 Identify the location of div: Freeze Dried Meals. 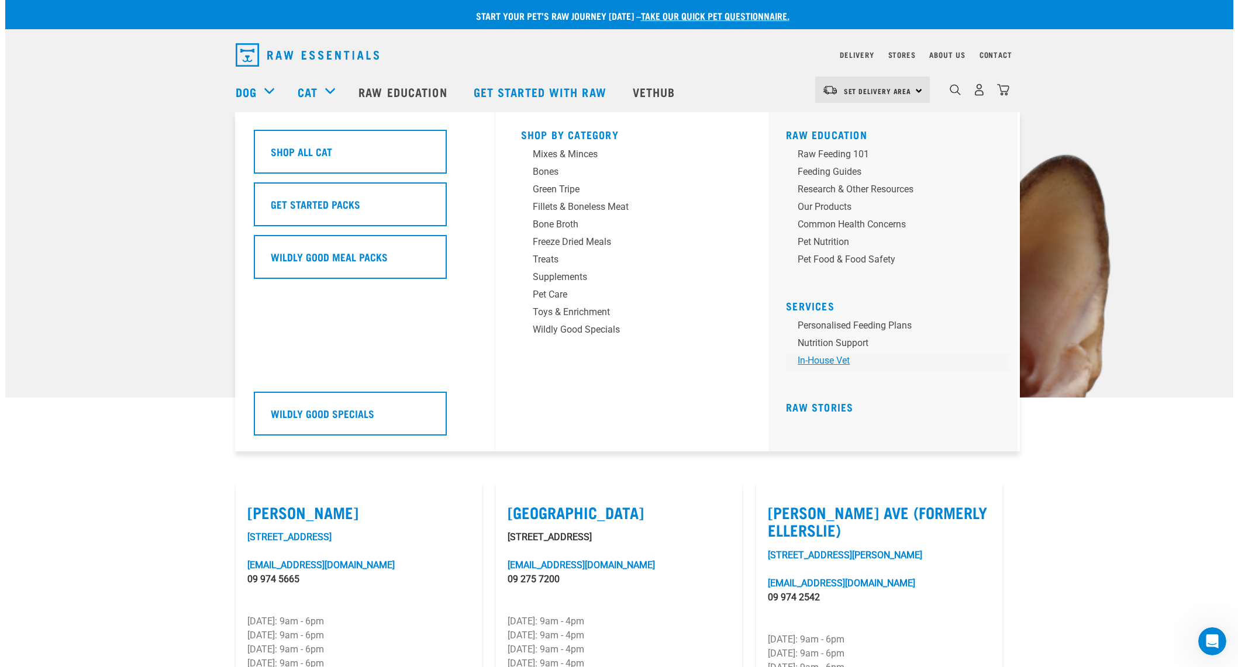
(624, 242).